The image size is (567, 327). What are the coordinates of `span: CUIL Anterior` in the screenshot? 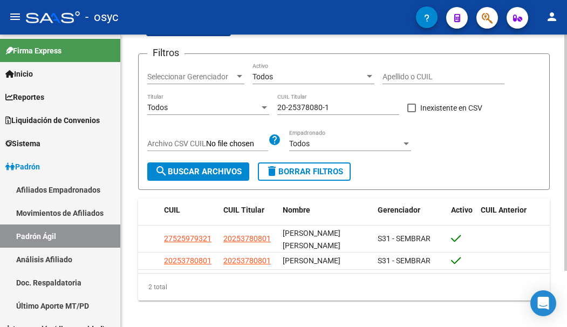 It's located at (503, 210).